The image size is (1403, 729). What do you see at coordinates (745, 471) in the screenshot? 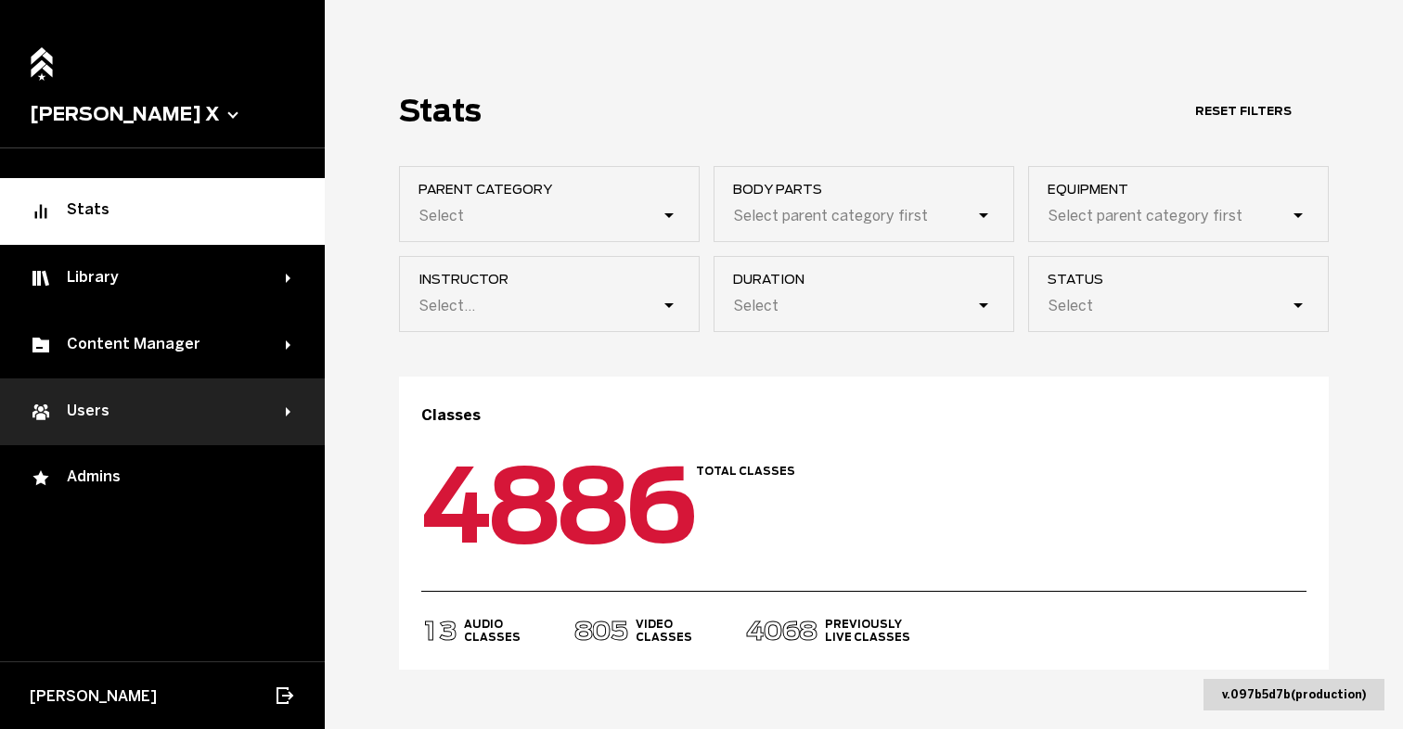
I see `h4: Total Classes` at bounding box center [745, 471].